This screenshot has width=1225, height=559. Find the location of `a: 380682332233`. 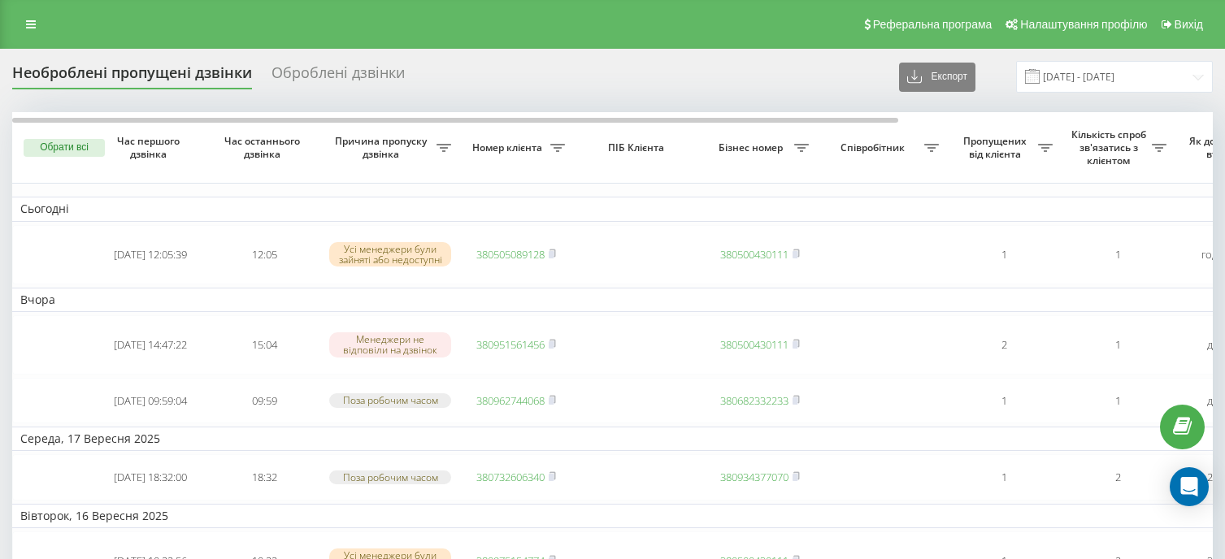

a: 380682332233 is located at coordinates (754, 401).